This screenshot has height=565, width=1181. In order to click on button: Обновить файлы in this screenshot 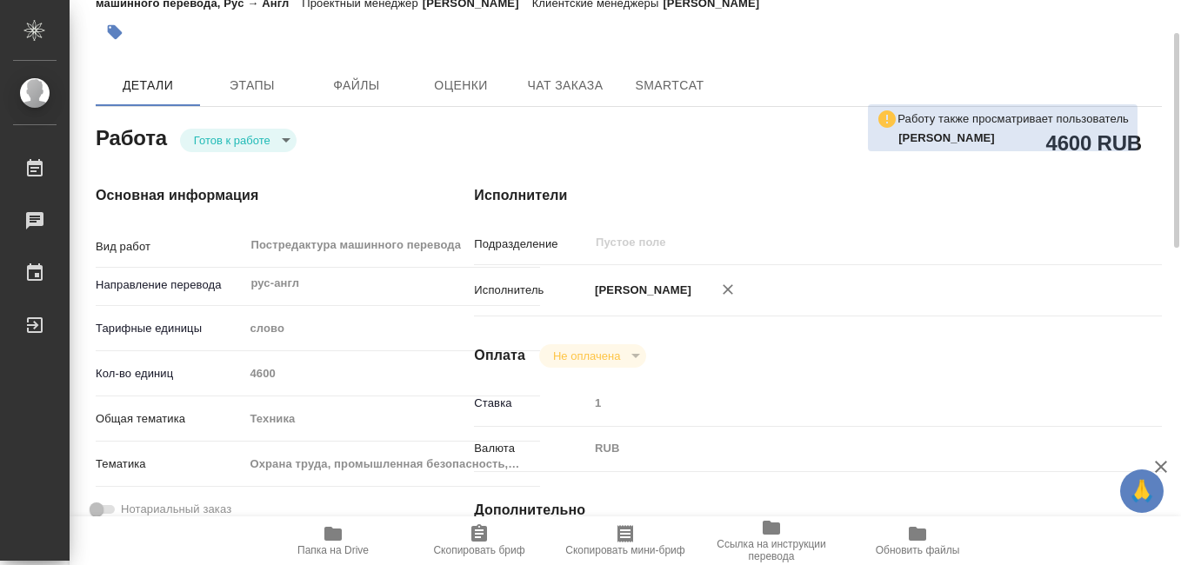, I will do `click(917, 541)`.